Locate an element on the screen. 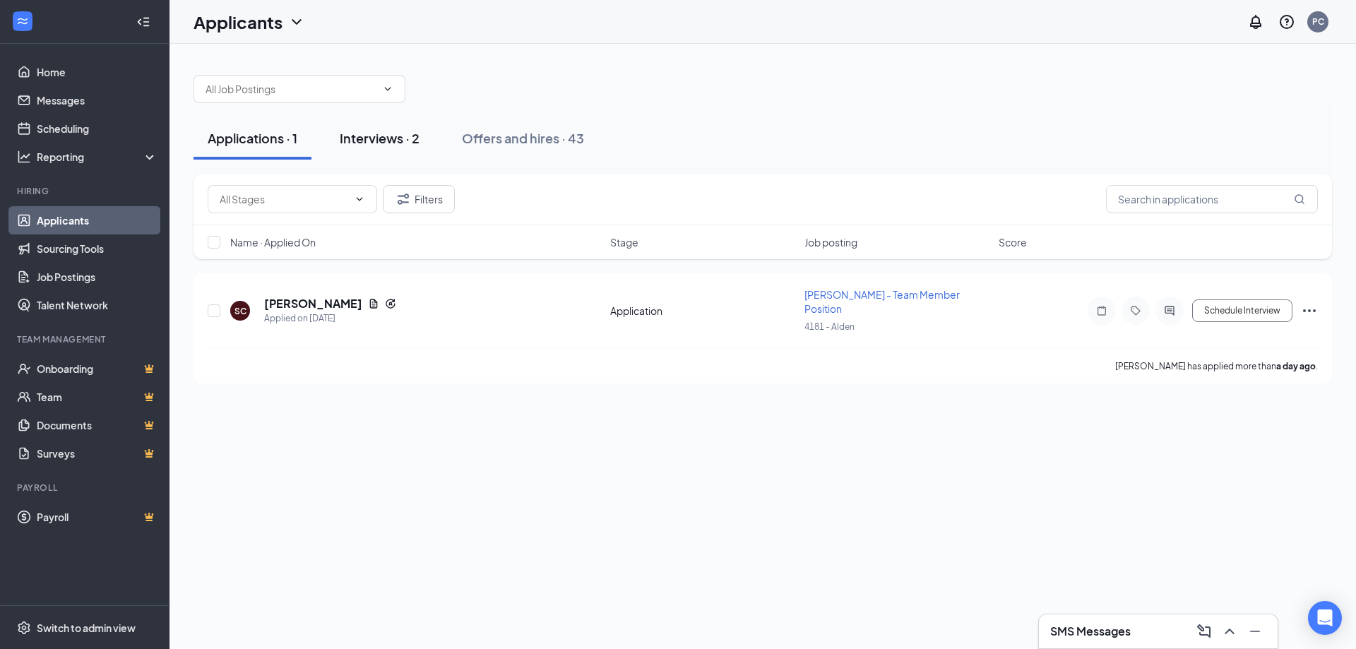 The height and width of the screenshot is (649, 1356). span: Name · Applied On is located at coordinates (273, 242).